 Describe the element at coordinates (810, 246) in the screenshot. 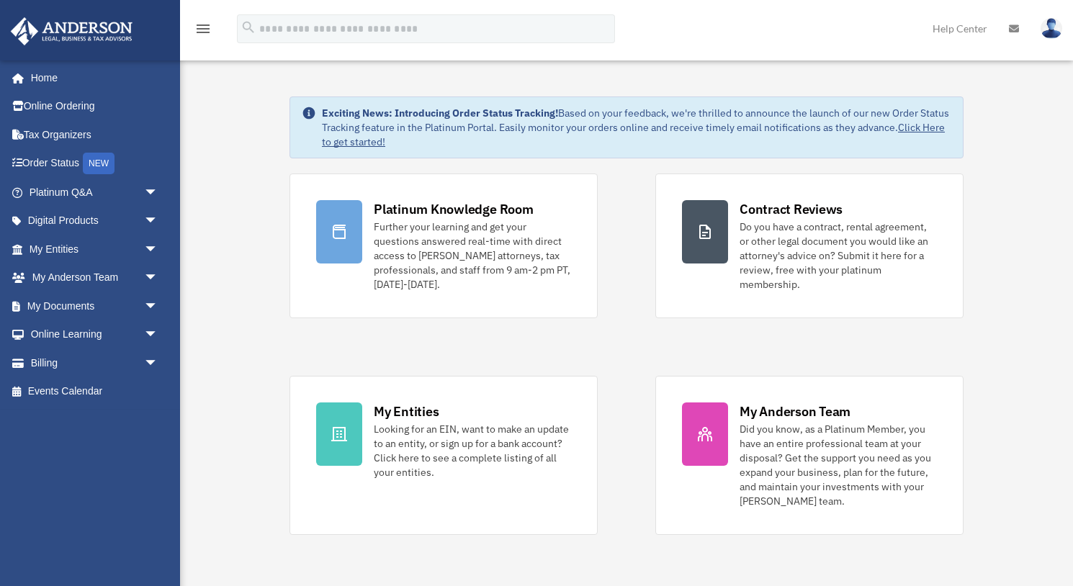

I see `a: Contract Reviews Do you have a contract, rental agreement, or other legal document you would like...` at that location.